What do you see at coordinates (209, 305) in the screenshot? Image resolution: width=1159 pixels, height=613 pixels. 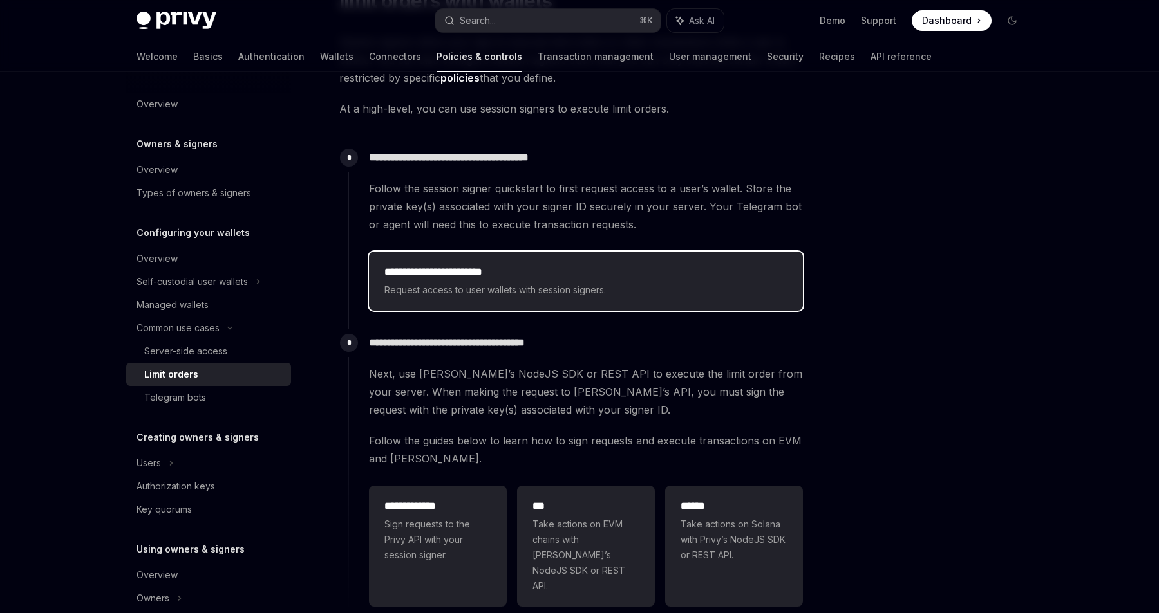 I see `a: Managed wallets` at bounding box center [209, 305].